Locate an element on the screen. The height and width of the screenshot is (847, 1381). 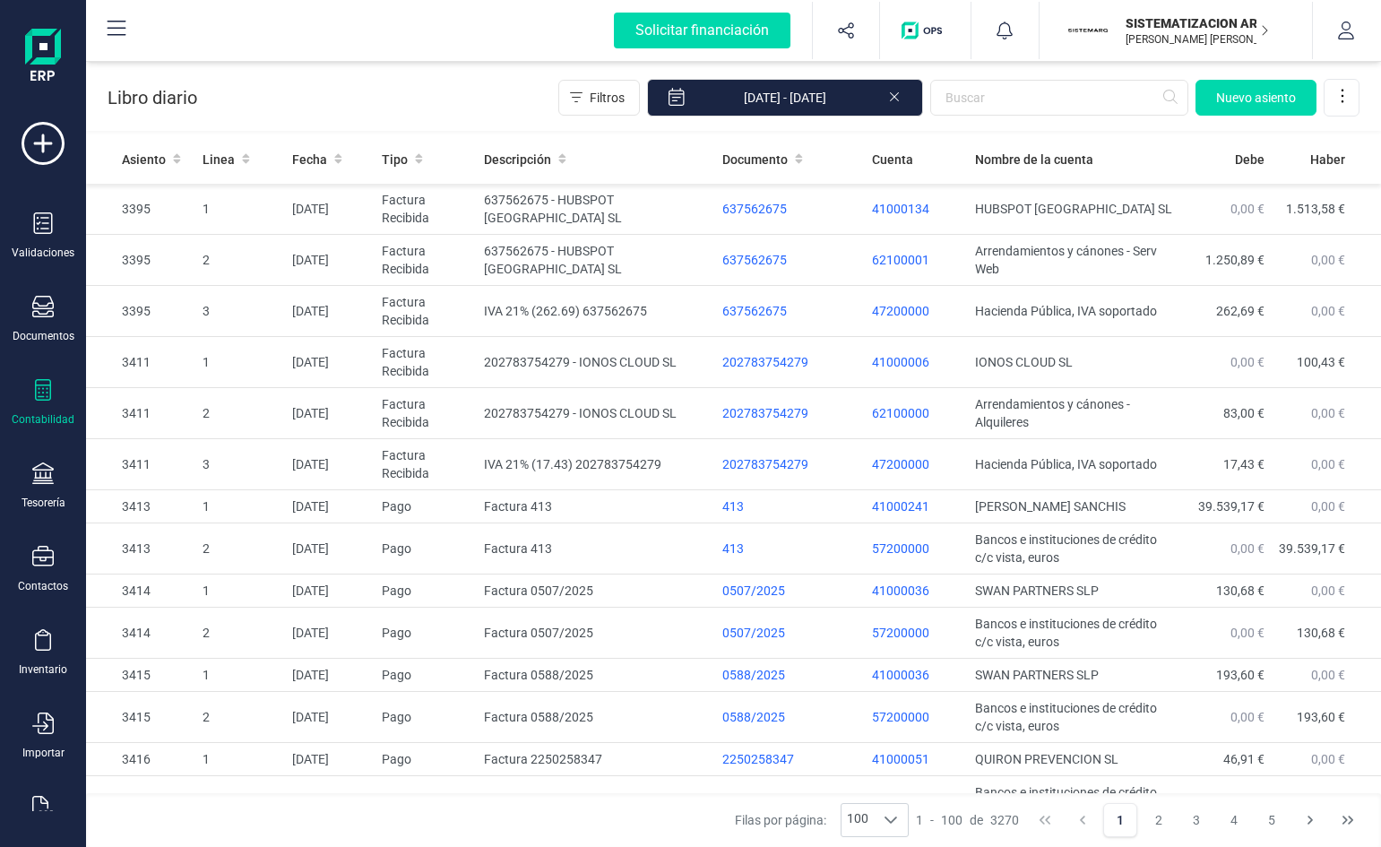
span: Asiento is located at coordinates (143, 160).